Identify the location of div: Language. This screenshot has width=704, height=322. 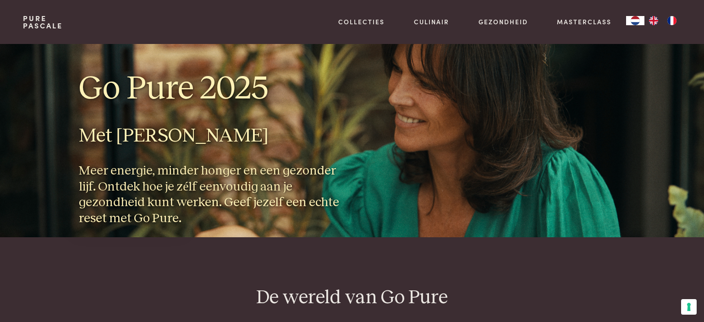
(636, 21).